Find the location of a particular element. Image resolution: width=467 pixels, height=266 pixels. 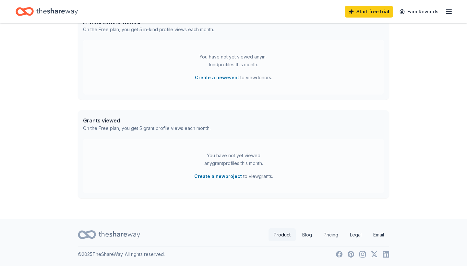

div: On the Free plan, you get 5 in-kind profile views each month. is located at coordinates (149, 30).